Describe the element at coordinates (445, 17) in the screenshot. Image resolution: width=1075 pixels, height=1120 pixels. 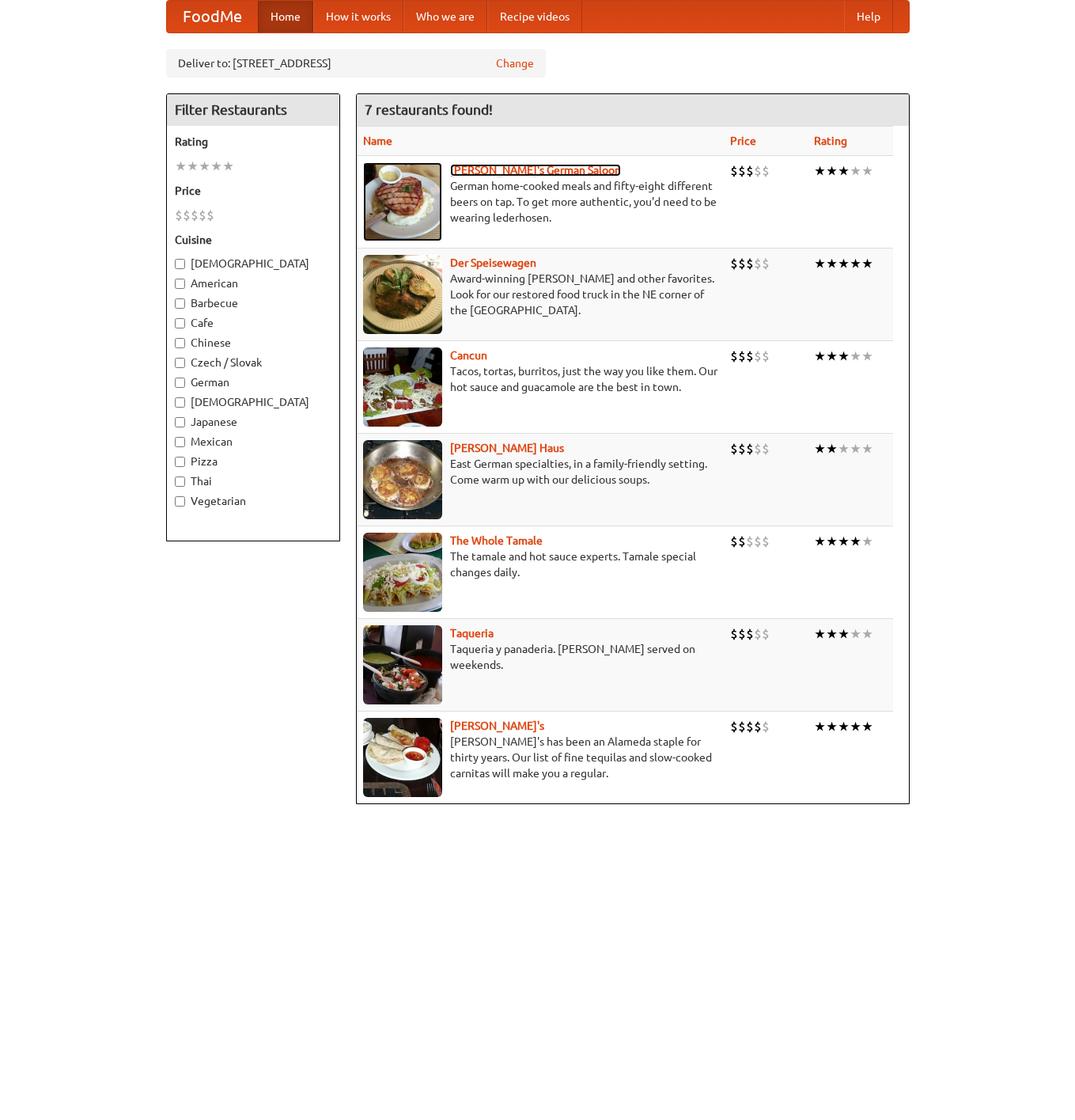
I see `a: Who we are` at that location.